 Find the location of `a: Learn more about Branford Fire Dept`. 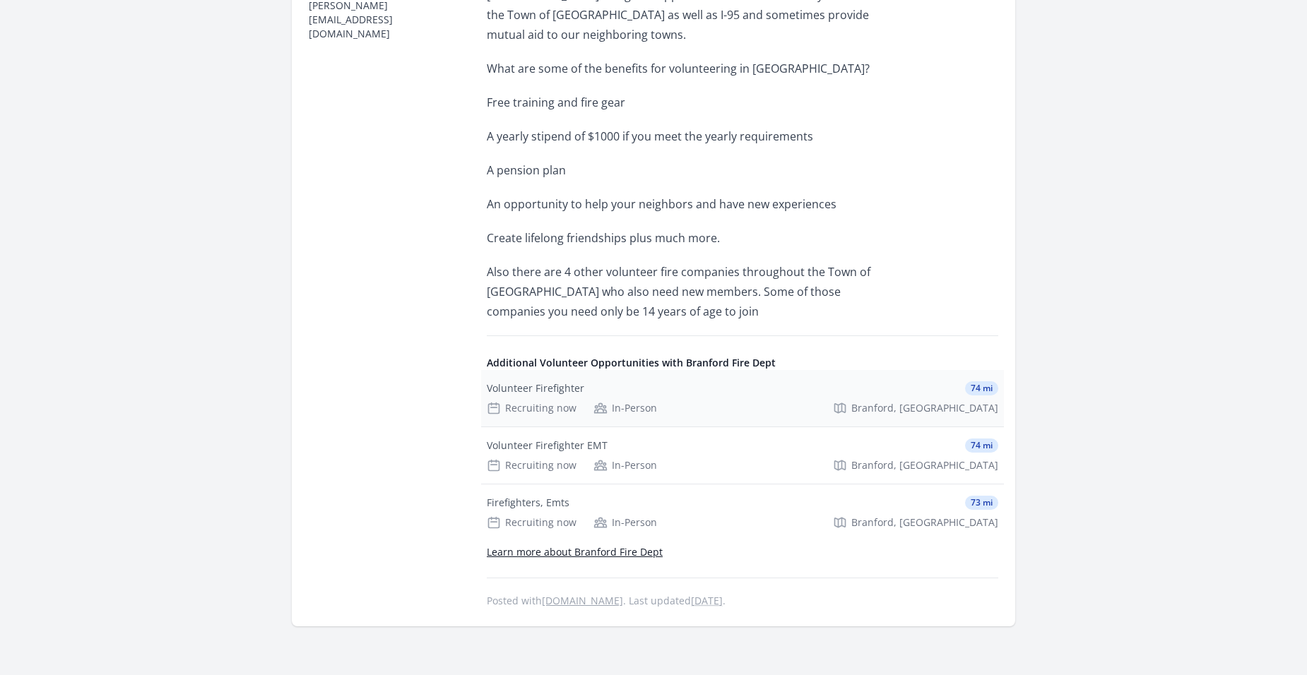

a: Learn more about Branford Fire Dept is located at coordinates (574, 552).